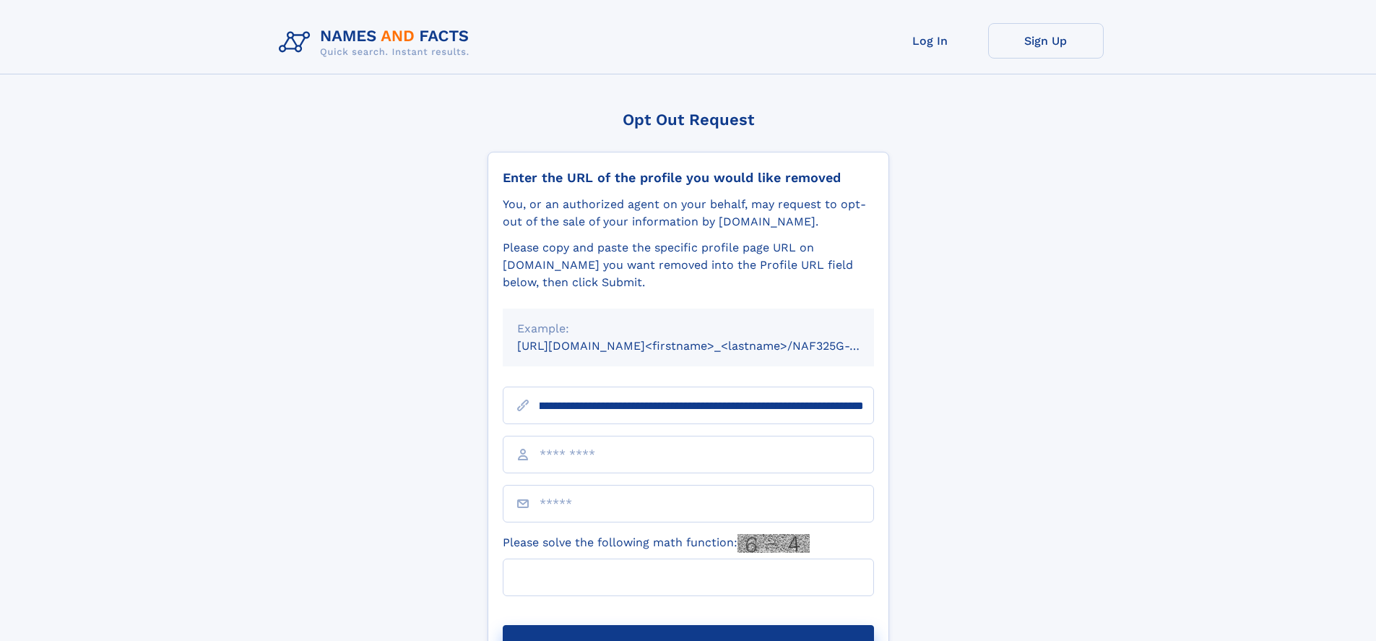  I want to click on a: Log In, so click(930, 40).